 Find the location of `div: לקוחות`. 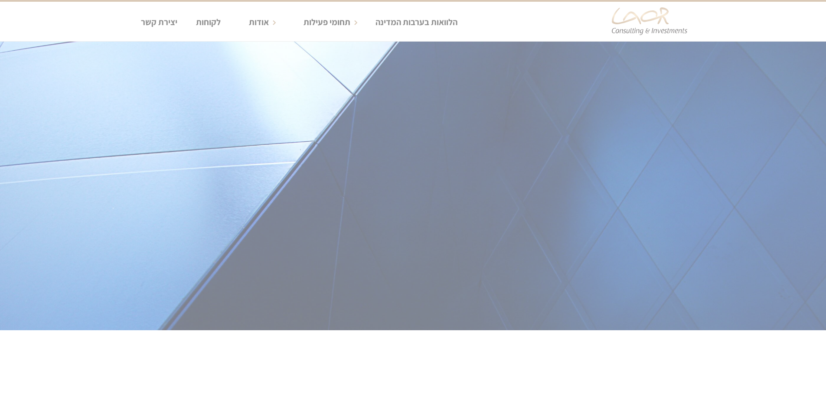

div: לקוחות is located at coordinates (208, 22).